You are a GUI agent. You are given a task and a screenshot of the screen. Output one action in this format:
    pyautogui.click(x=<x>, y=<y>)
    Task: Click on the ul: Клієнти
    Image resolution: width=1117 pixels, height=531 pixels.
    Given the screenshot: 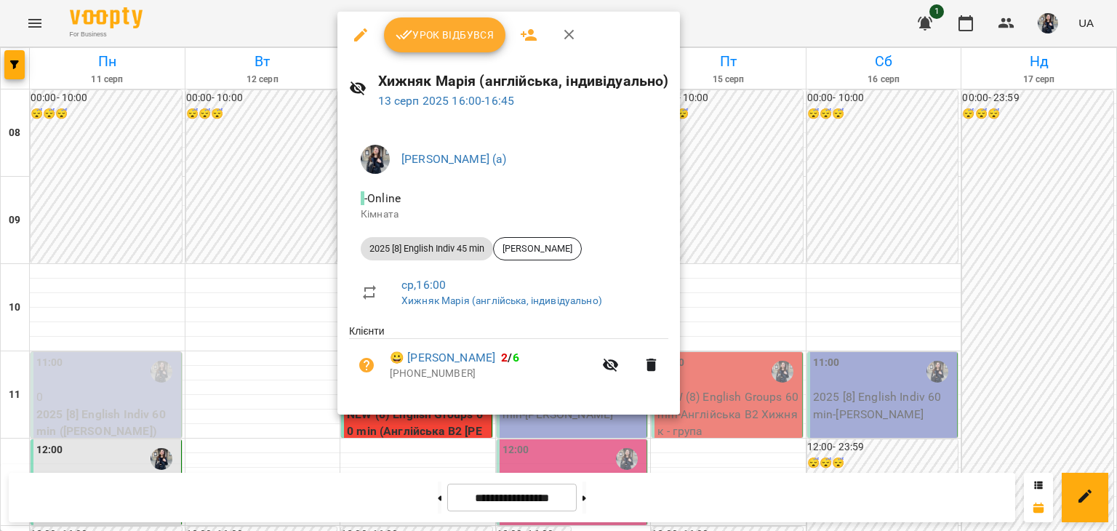 What is the action you would take?
    pyautogui.click(x=508, y=360)
    